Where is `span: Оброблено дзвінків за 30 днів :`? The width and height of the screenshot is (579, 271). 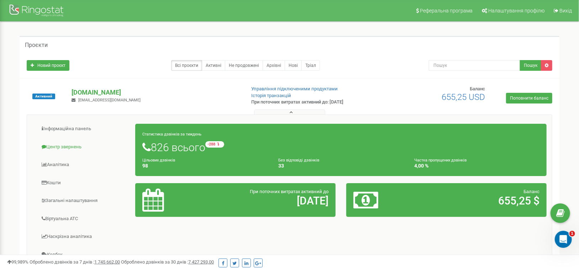 span: Оброблено дзвінків за 30 днів : is located at coordinates (167, 262).